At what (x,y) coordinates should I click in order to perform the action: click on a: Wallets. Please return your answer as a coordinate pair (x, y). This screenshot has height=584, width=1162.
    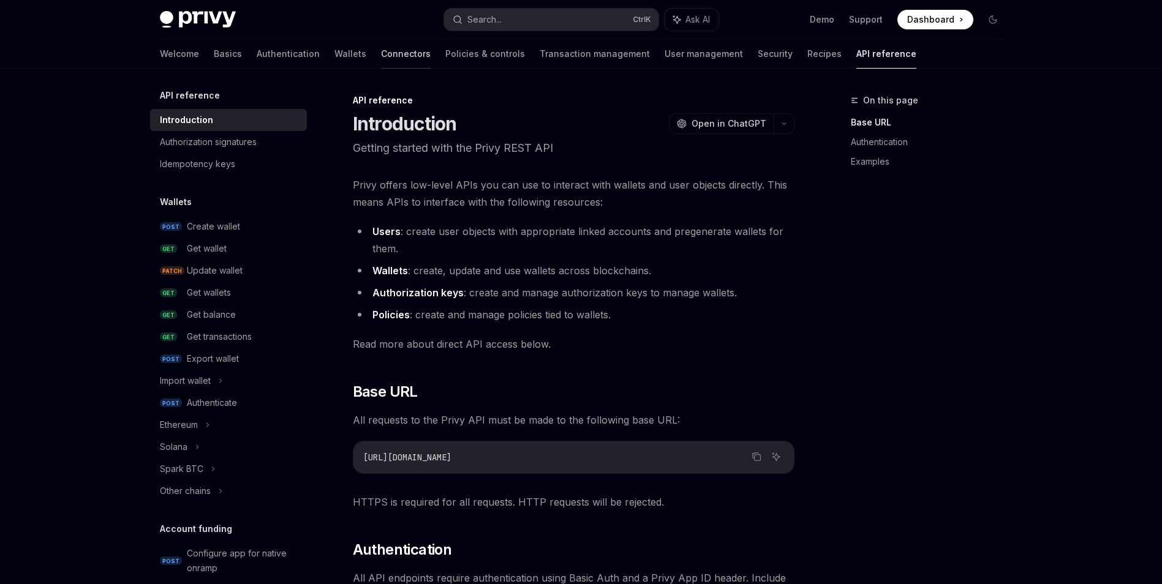
    Looking at the image, I should click on (350, 54).